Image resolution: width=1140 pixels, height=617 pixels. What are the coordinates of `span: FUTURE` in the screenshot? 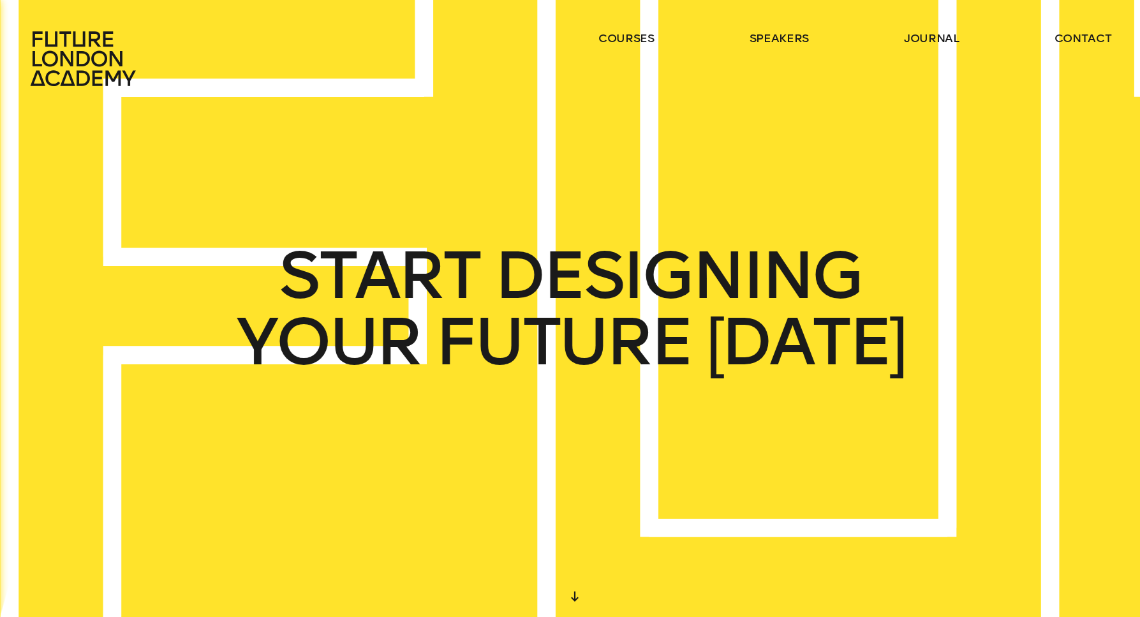 It's located at (563, 342).